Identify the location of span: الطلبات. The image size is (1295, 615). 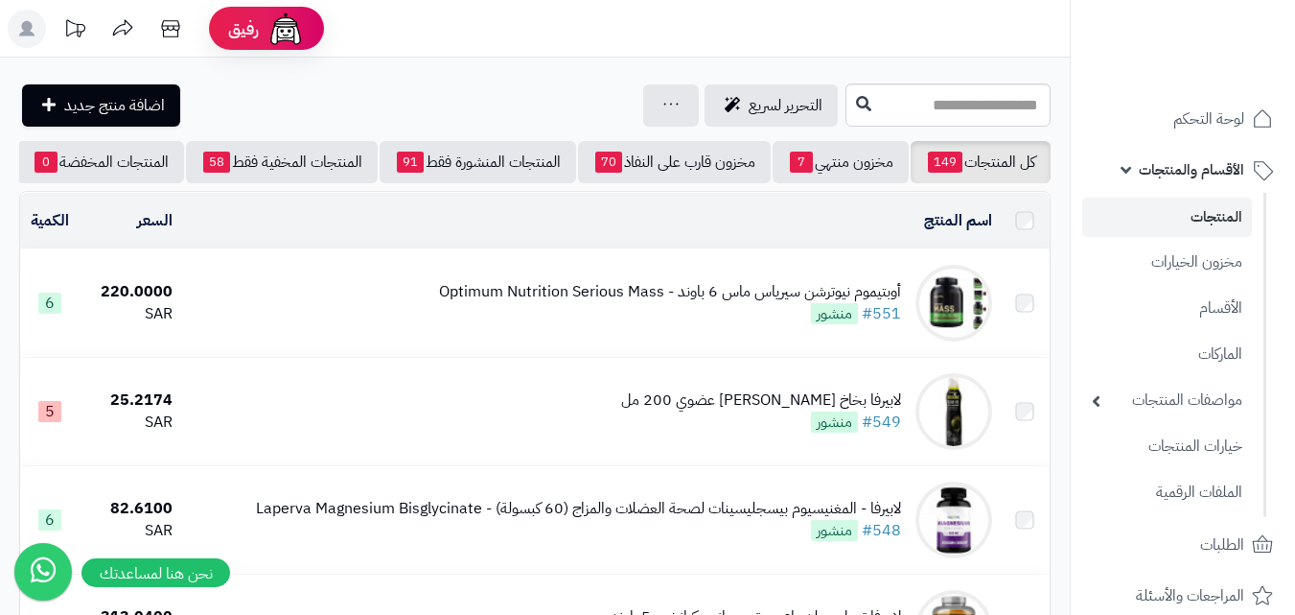
(1222, 545).